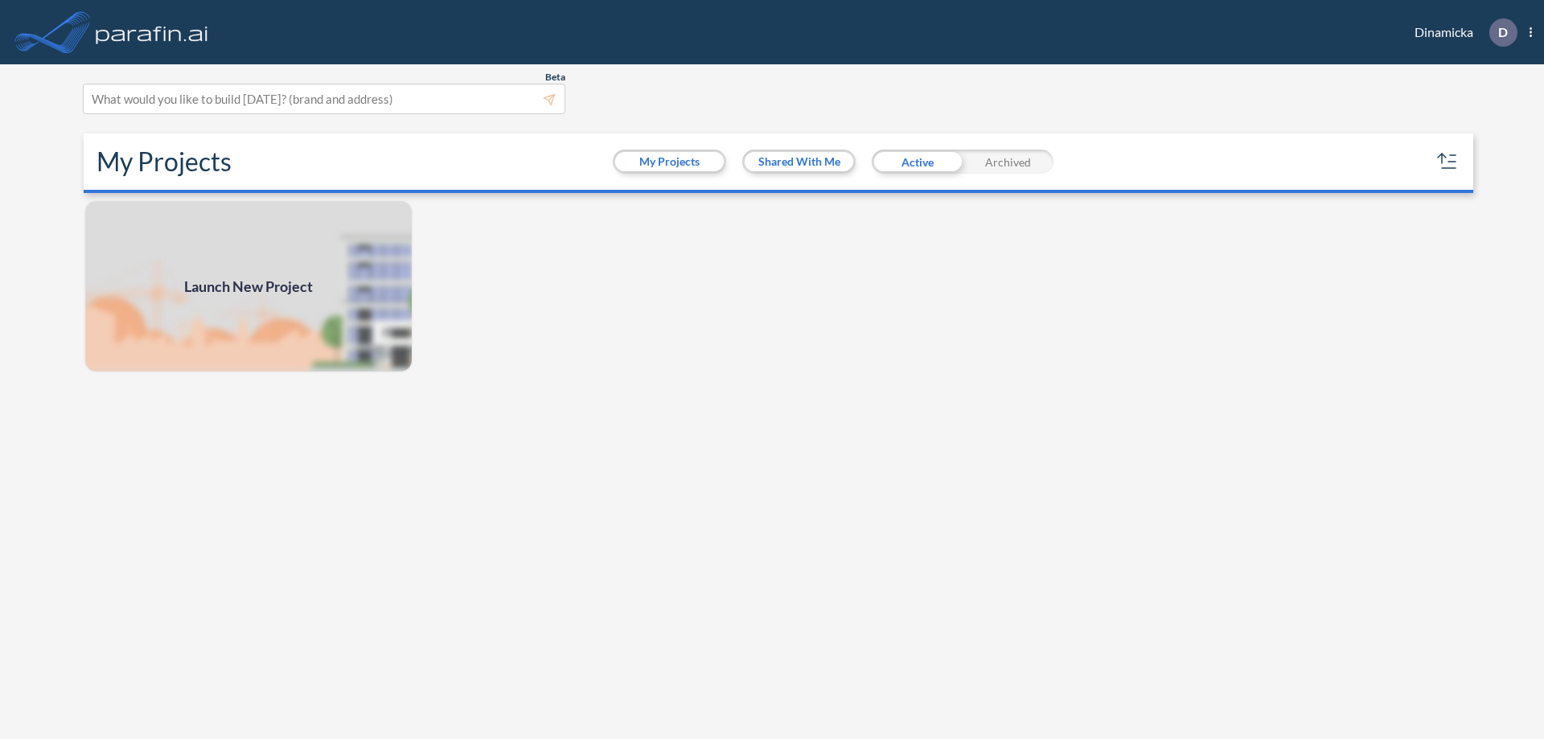 Image resolution: width=1544 pixels, height=739 pixels. I want to click on img: logo, so click(152, 32).